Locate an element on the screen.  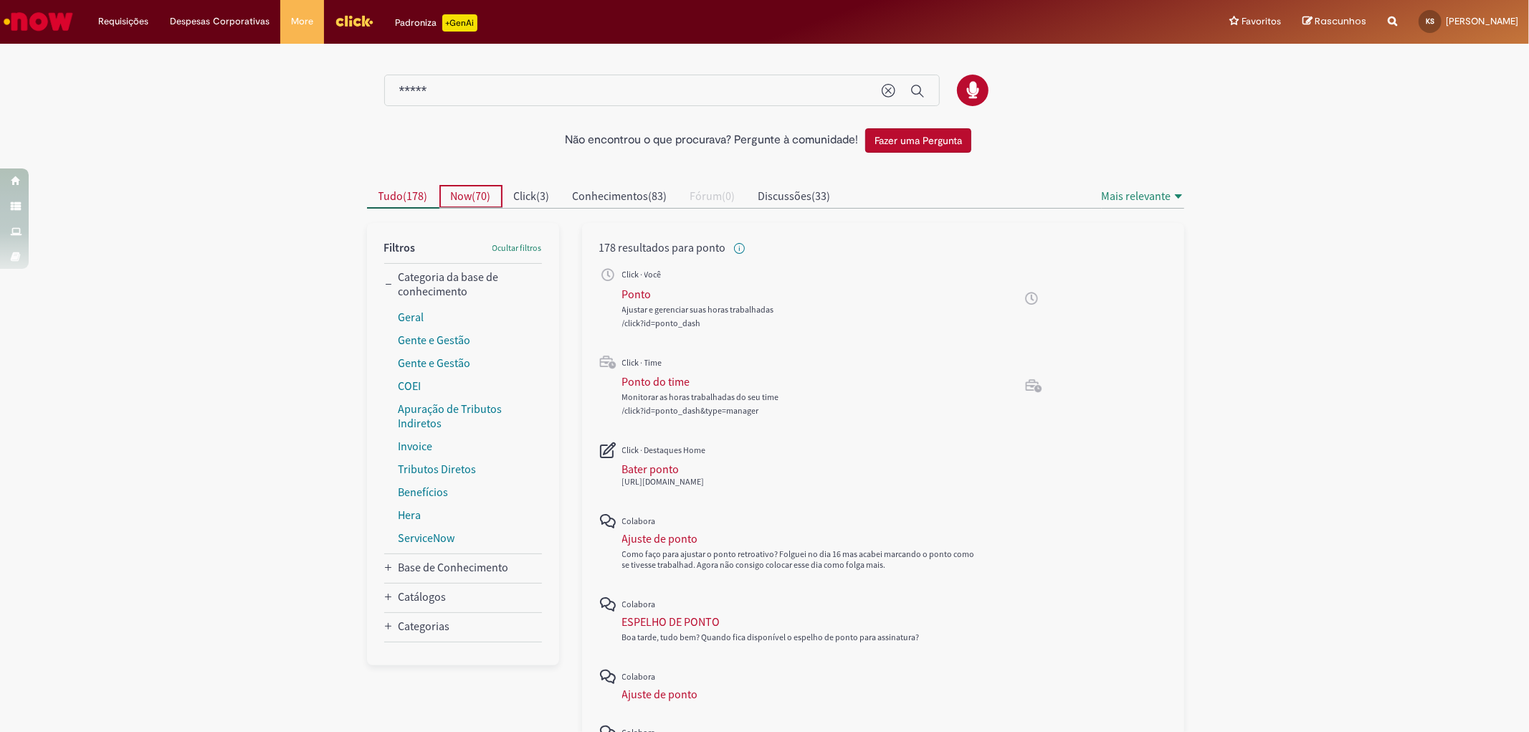
div: Padroniza is located at coordinates (436, 23).